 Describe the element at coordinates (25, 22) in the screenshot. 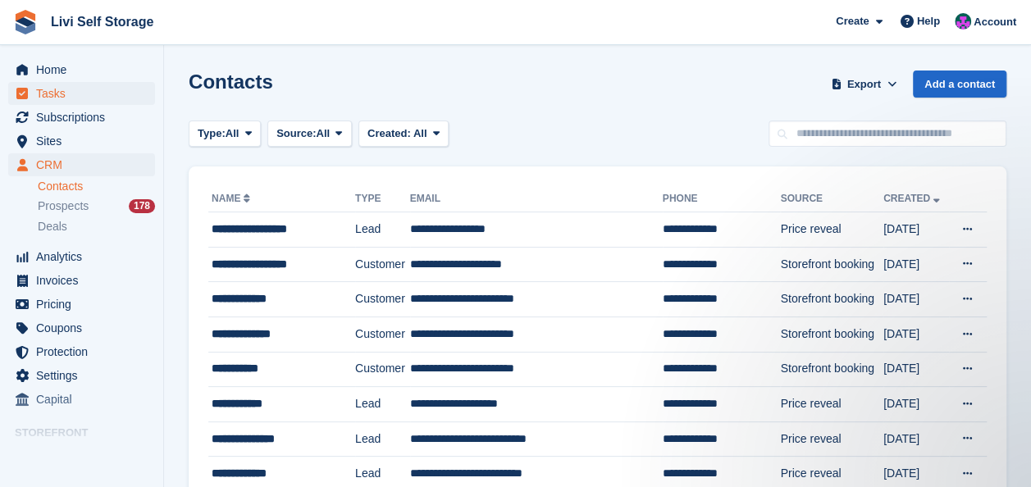

I see `img: stora-icon-8386f47178a22dfd0bd8f6a31ec36ba5ce8667c1dd55bd0f319d3a0aa187defe.svg` at that location.